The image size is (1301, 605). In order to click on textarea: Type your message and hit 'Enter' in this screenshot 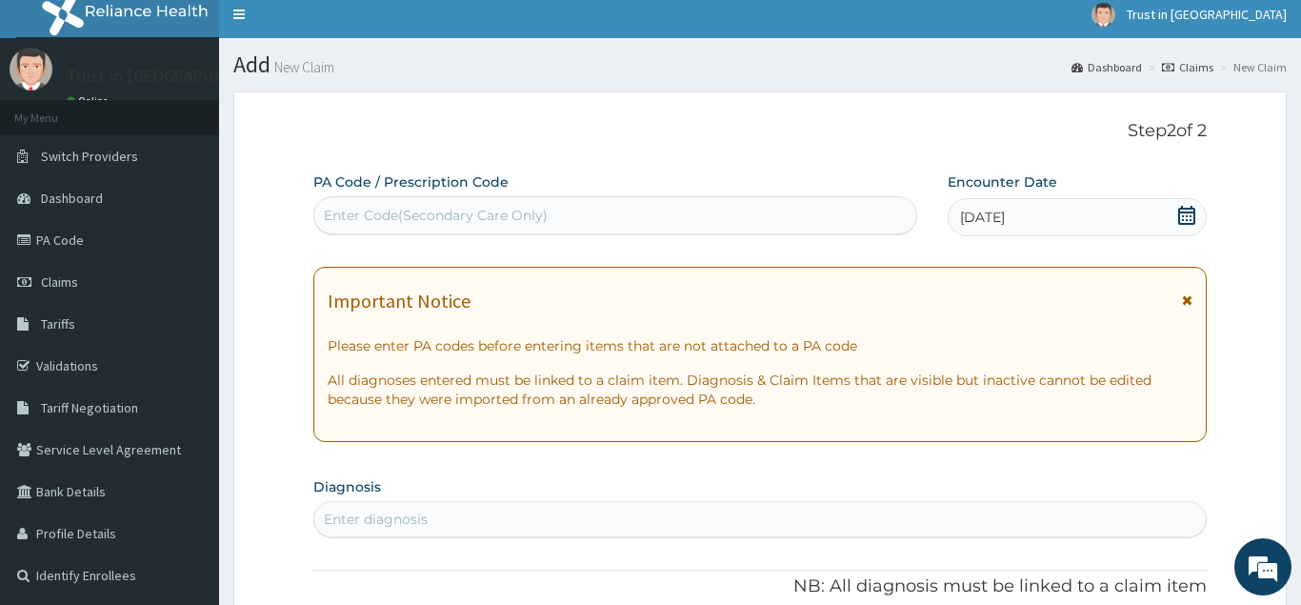, I will do `click(186, 436)`.